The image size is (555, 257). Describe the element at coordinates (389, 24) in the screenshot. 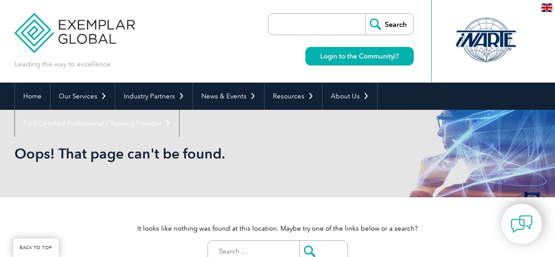

I see `input: Search` at that location.